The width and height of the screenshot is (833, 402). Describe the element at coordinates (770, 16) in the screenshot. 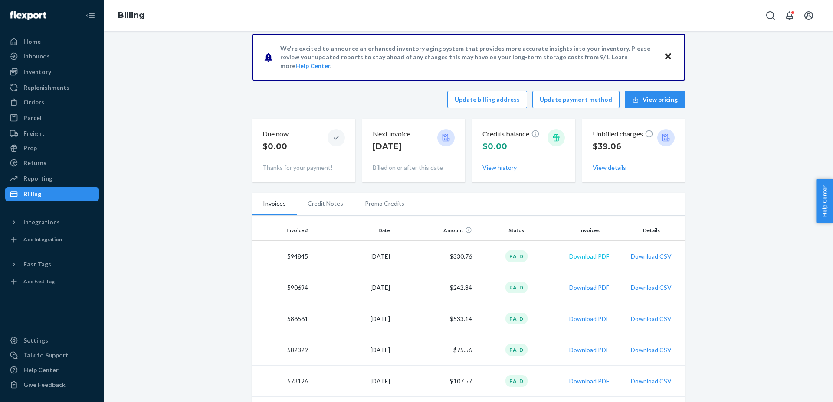

I see `button: Open Search Box` at that location.